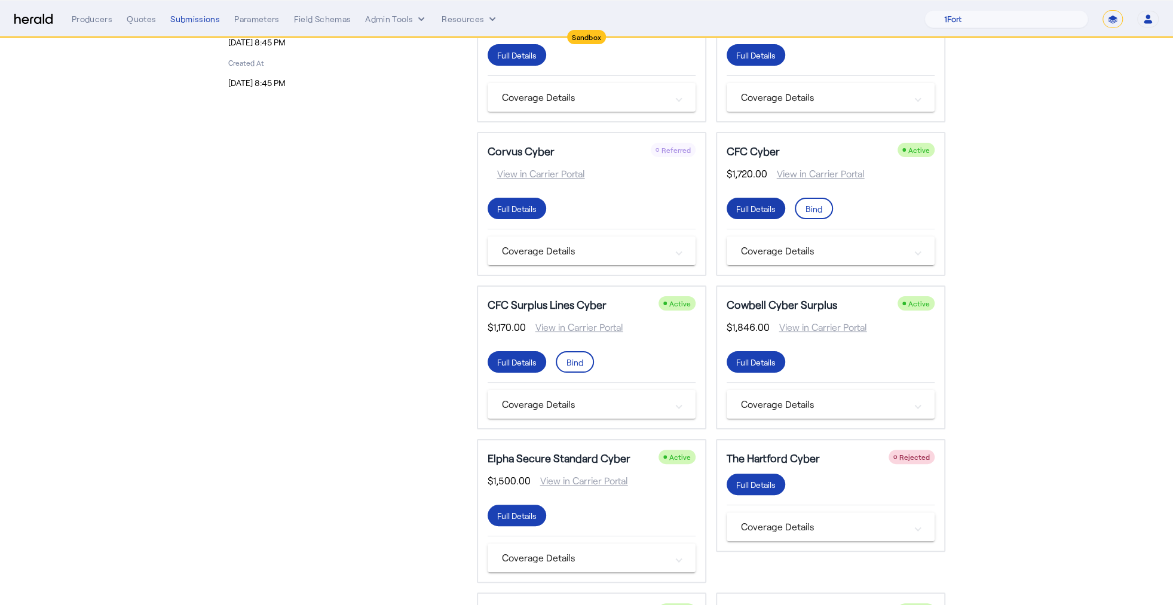 Image resolution: width=1173 pixels, height=605 pixels. I want to click on h5: Corvus Cyber, so click(521, 151).